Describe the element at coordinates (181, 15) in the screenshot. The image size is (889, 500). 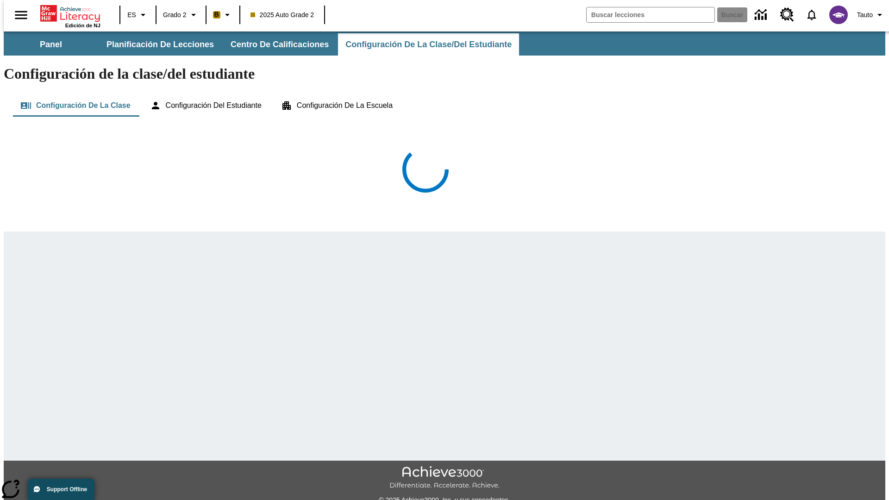
I see `button: Grado: Grado 2, Elige un grado` at that location.